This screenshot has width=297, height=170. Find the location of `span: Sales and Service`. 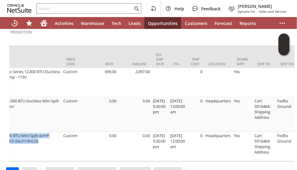

span: Sales and Service is located at coordinates (273, 11).